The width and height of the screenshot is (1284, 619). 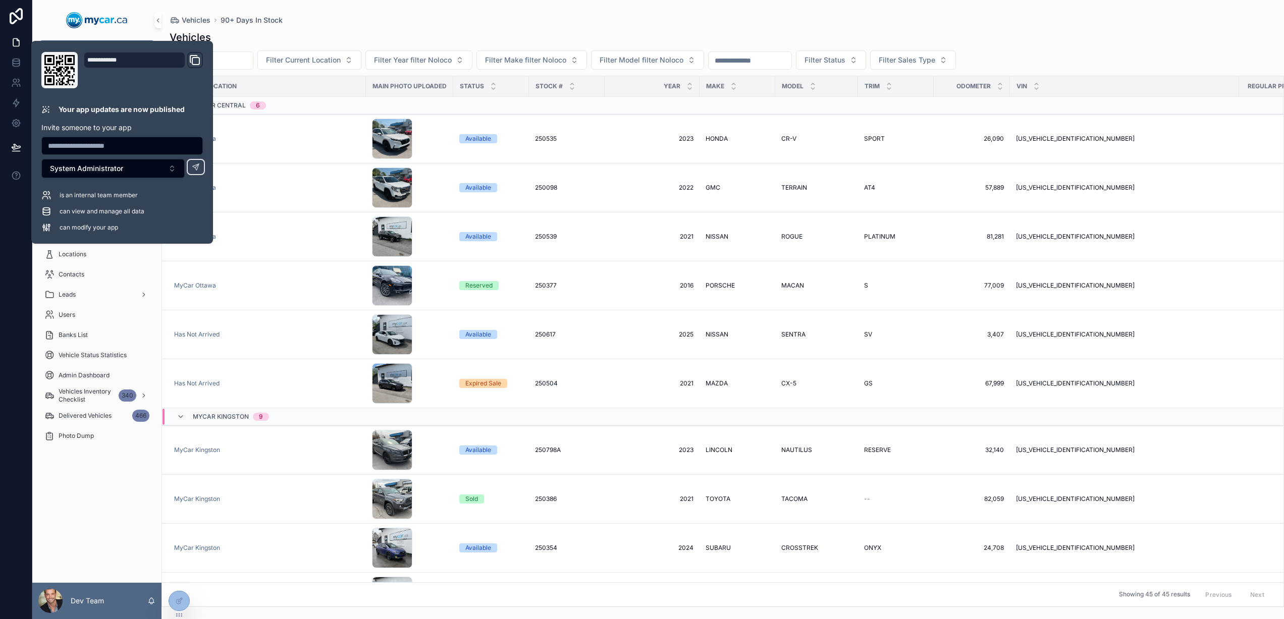 I want to click on span: Model, so click(x=792, y=86).